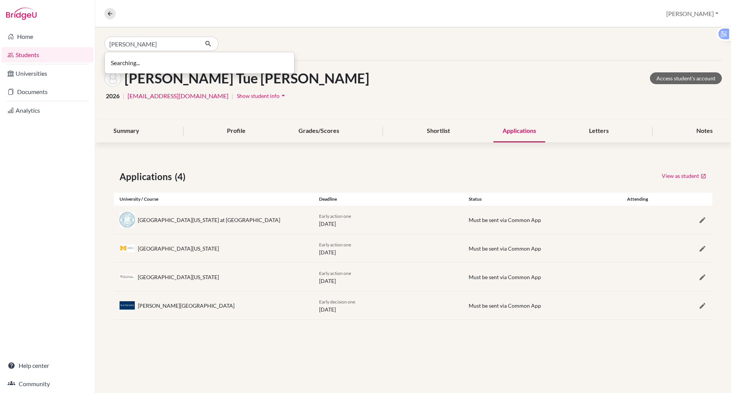 This screenshot has height=393, width=731. Describe the element at coordinates (126, 131) in the screenshot. I see `div: Summary` at that location.